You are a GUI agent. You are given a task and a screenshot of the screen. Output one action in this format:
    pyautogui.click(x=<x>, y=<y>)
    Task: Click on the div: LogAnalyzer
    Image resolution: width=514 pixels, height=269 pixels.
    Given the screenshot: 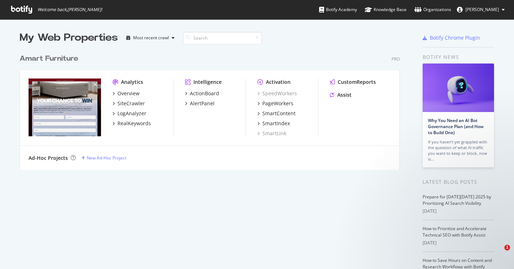 What is the action you would take?
    pyautogui.click(x=132, y=113)
    